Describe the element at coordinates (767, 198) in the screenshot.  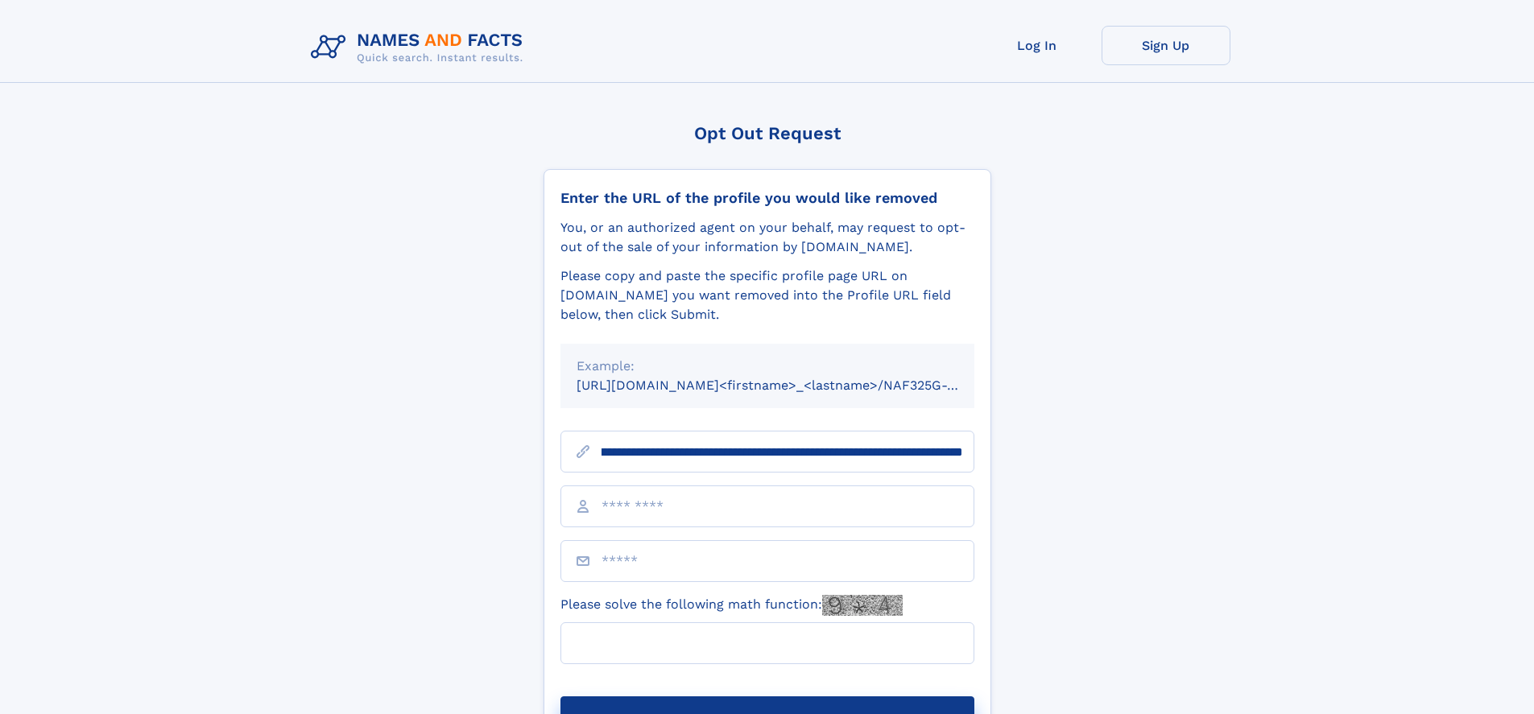
I see `div: Enter the URL of the profile you would like removed` at that location.